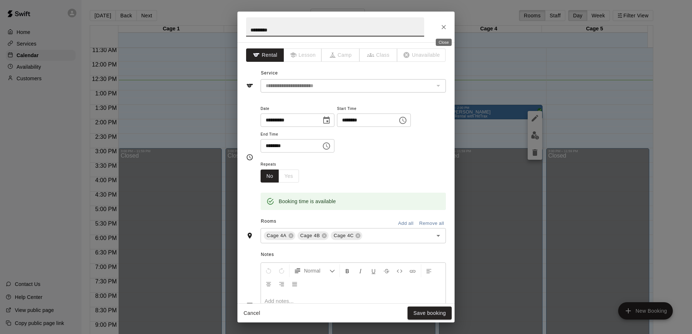 This screenshot has width=692, height=334. What do you see at coordinates (429, 271) in the screenshot?
I see `button: Left Align` at bounding box center [429, 271].